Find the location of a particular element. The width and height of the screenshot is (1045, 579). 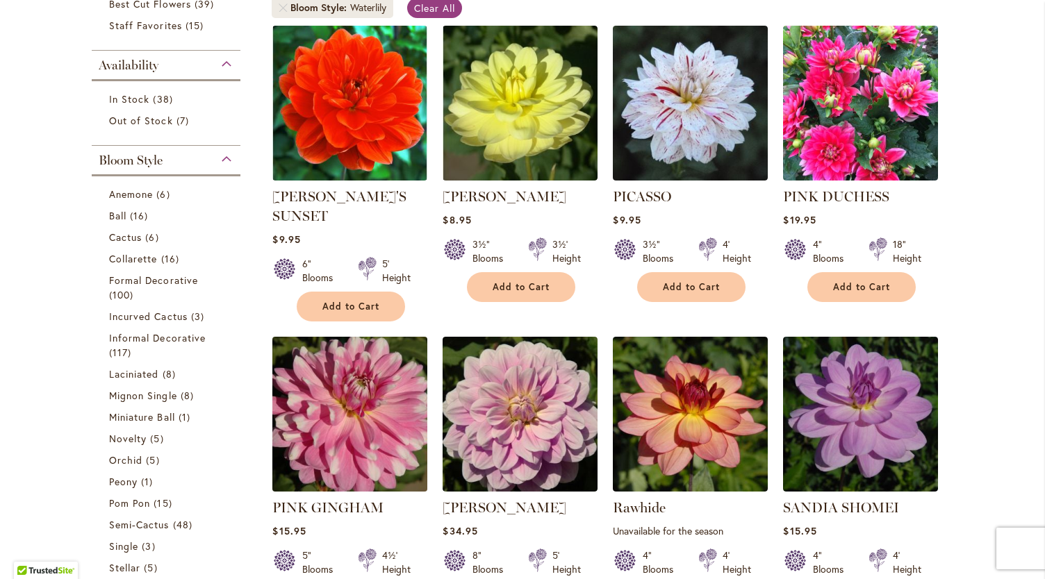

span: Pom Pon is located at coordinates (129, 503).